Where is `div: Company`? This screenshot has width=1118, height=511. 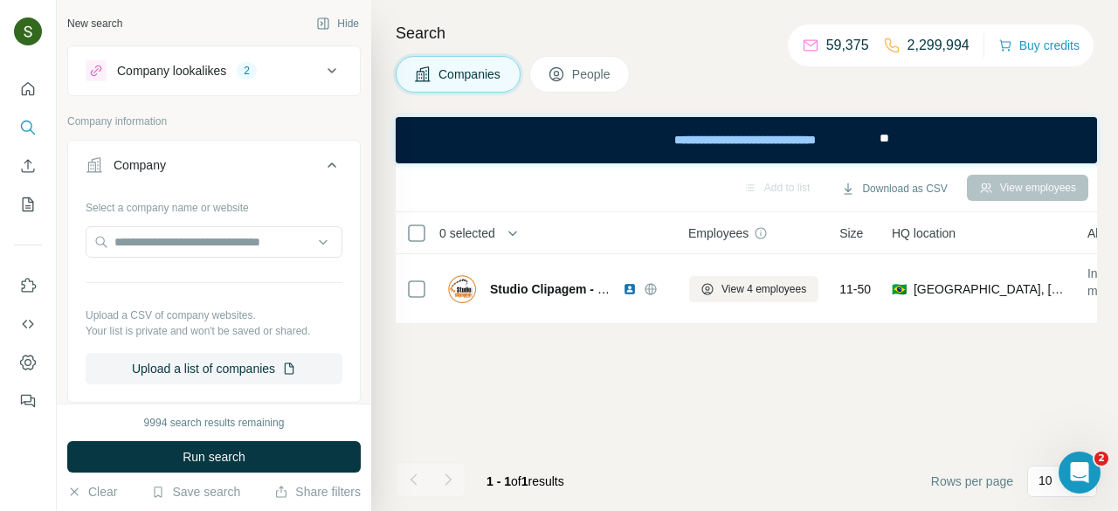
div: Company is located at coordinates (140, 165).